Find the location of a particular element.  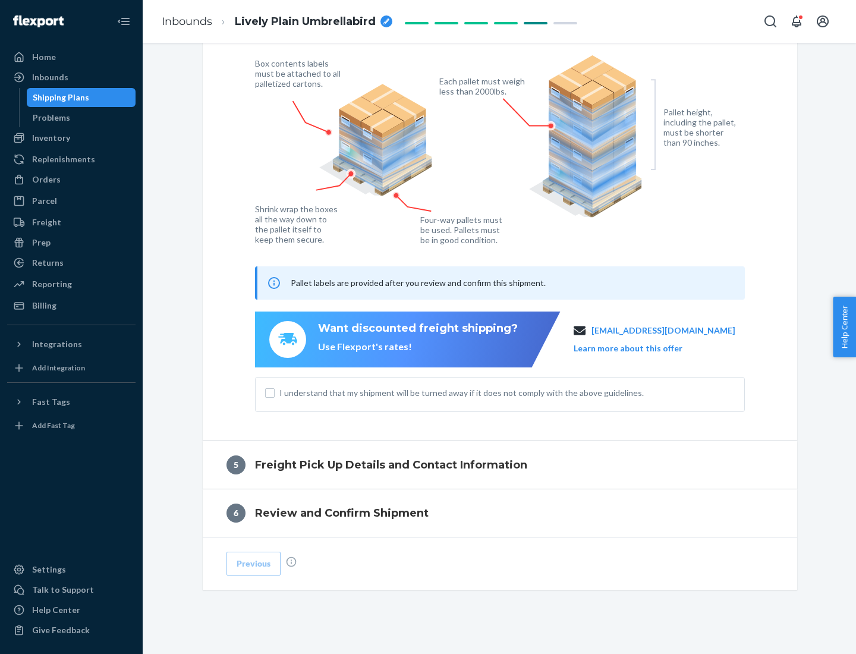

div: Add Integration is located at coordinates (58, 368).